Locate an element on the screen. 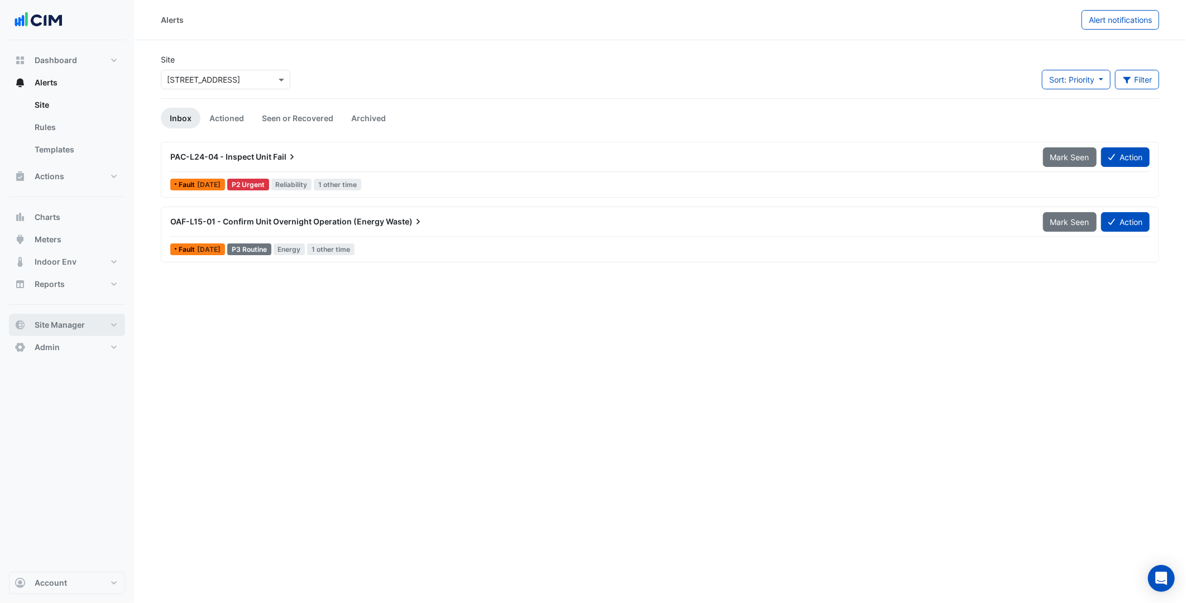 This screenshot has width=1186, height=603. button: Alert notifications is located at coordinates (1120, 20).